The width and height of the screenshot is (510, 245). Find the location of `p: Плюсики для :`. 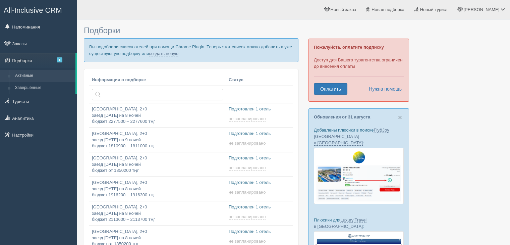

p: Плюсики для : is located at coordinates (359, 223).